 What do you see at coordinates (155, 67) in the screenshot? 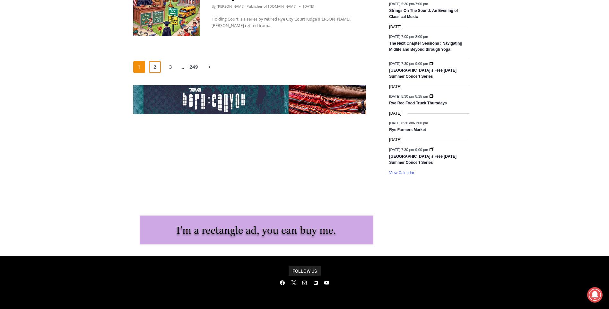
I see `a: 2` at bounding box center [155, 67].